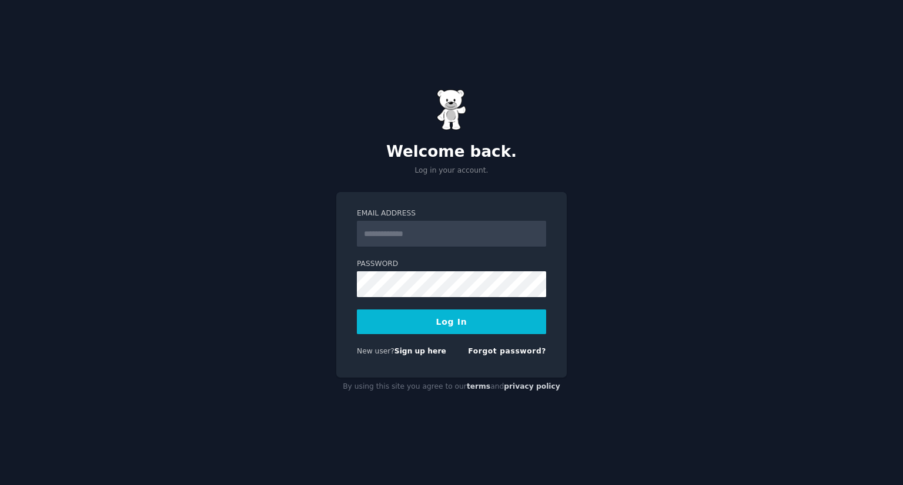 The width and height of the screenshot is (903, 485). I want to click on a: privacy policy, so click(532, 387).